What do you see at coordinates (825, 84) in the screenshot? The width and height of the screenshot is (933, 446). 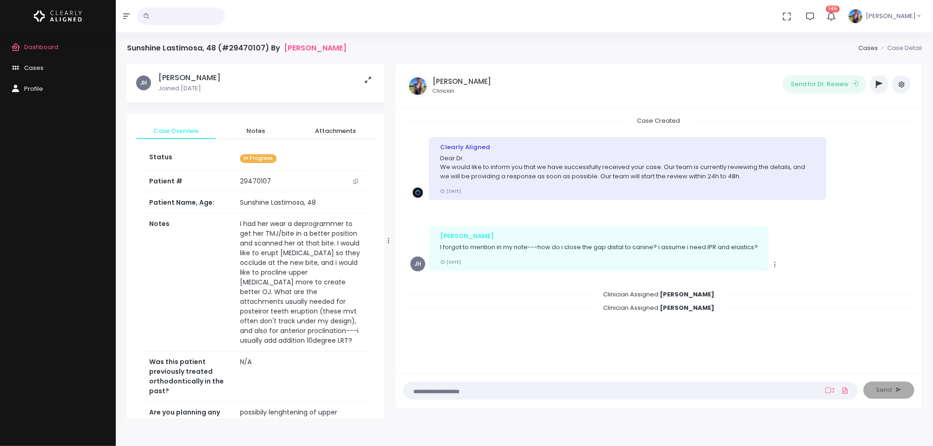 I see `button: Send for Dr. Review` at bounding box center [825, 84].